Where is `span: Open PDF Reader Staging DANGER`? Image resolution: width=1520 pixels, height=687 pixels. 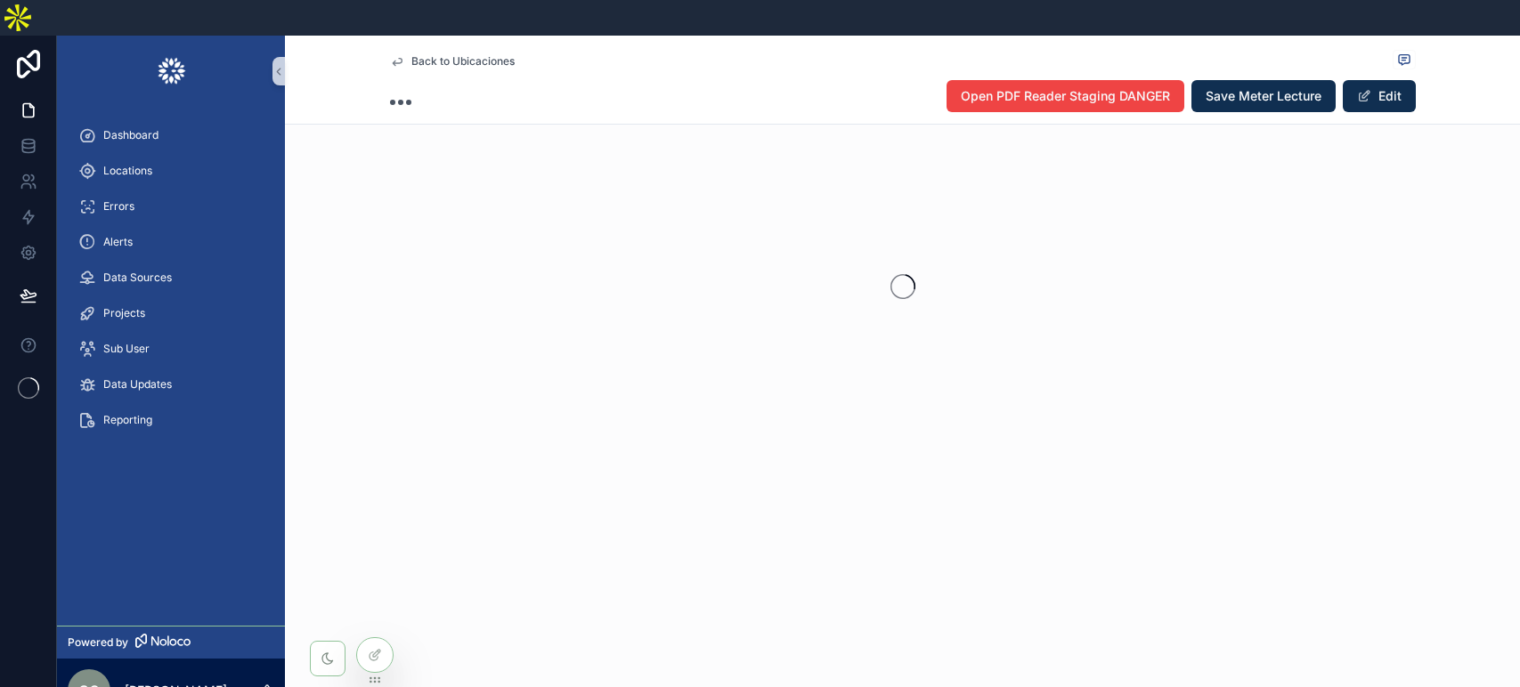 span: Open PDF Reader Staging DANGER is located at coordinates (1065, 96).